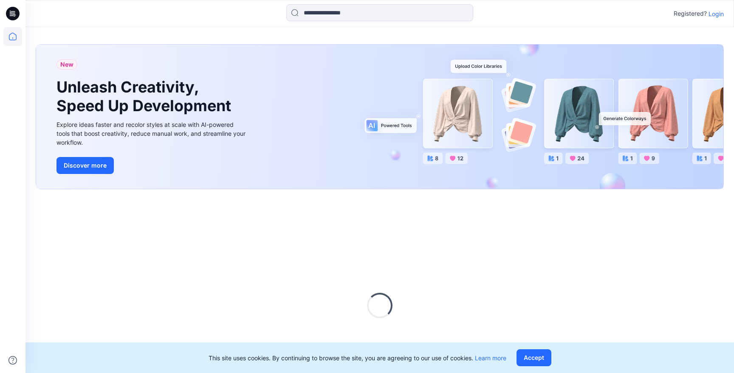  Describe the element at coordinates (85, 166) in the screenshot. I see `button: Discover more` at that location.